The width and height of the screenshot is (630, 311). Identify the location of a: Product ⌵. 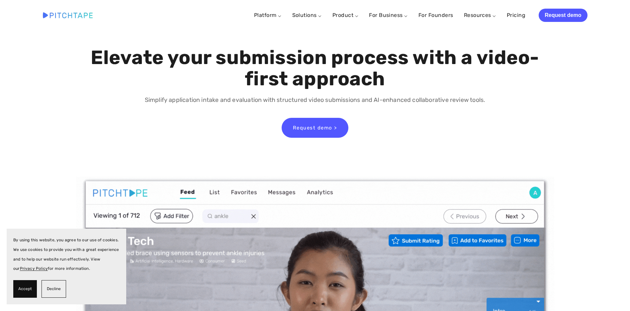
(345, 15).